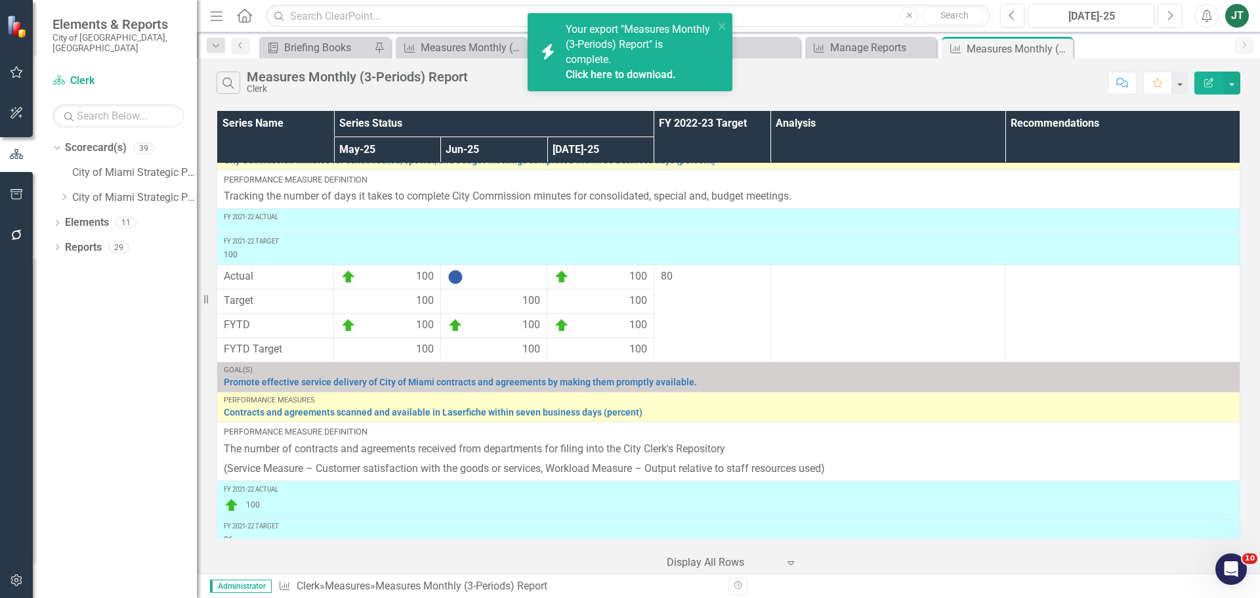  Describe the element at coordinates (507, 196) in the screenshot. I see `span: Tracking the number of days it takes to complete City Commission minutes for consolidated, specia...` at that location.